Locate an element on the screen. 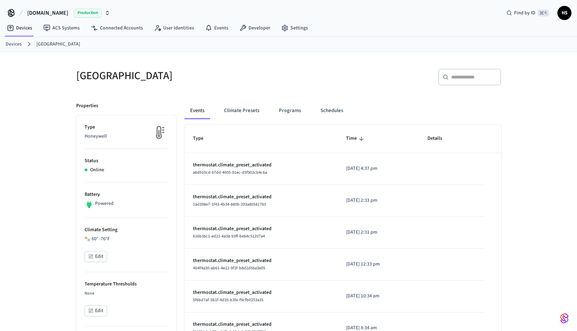 The width and height of the screenshot is (577, 331). span: Type is located at coordinates (203, 138).